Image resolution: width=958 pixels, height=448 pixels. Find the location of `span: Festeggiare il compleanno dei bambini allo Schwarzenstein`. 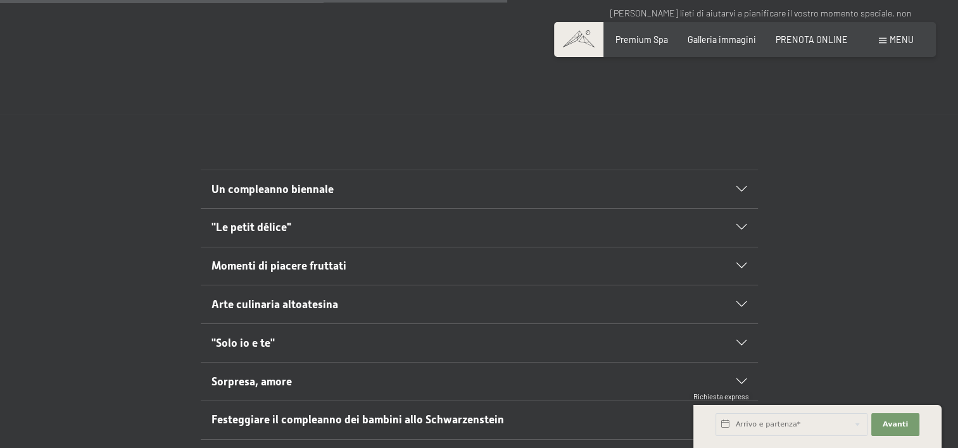

span: Festeggiare il compleanno dei bambini allo Schwarzenstein is located at coordinates (358, 420).